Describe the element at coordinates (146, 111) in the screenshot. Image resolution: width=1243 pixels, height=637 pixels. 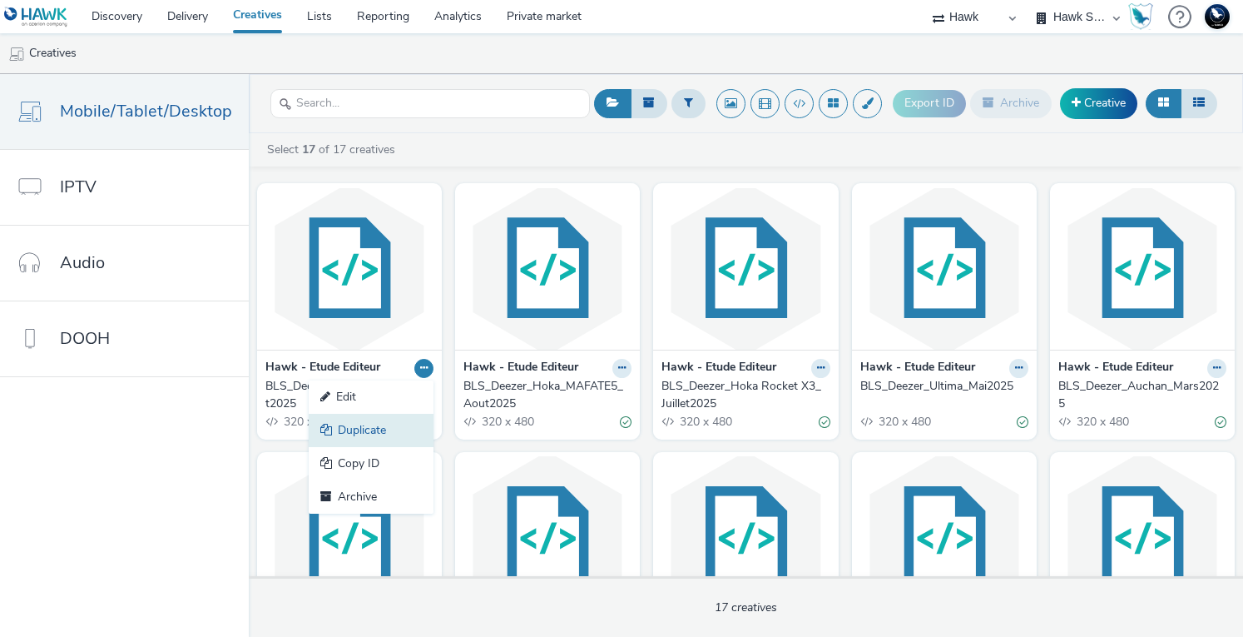
I see `span: Mobile/Tablet/Desktop` at that location.